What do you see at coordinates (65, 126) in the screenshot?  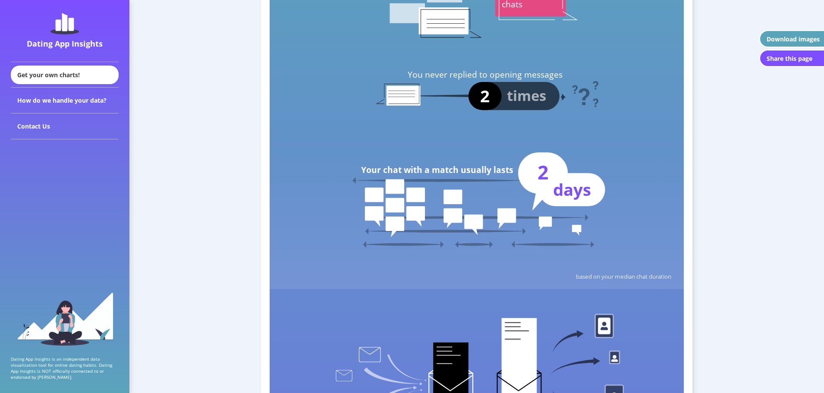 I see `div: Contact Us` at bounding box center [65, 126].